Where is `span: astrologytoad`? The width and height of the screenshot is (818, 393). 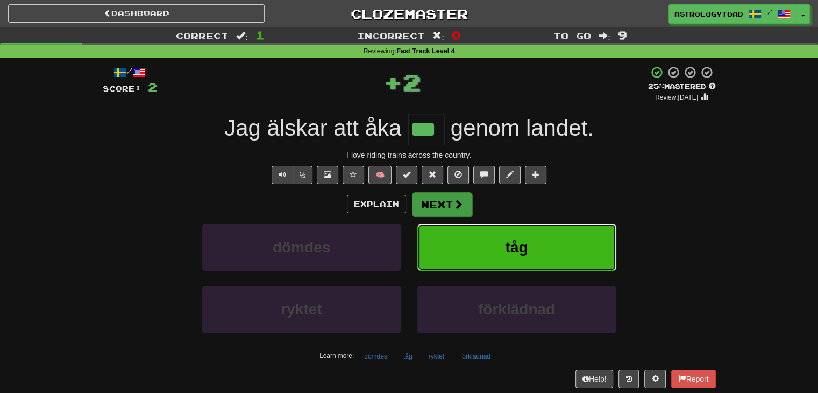 span: astrologytoad is located at coordinates (709, 14).